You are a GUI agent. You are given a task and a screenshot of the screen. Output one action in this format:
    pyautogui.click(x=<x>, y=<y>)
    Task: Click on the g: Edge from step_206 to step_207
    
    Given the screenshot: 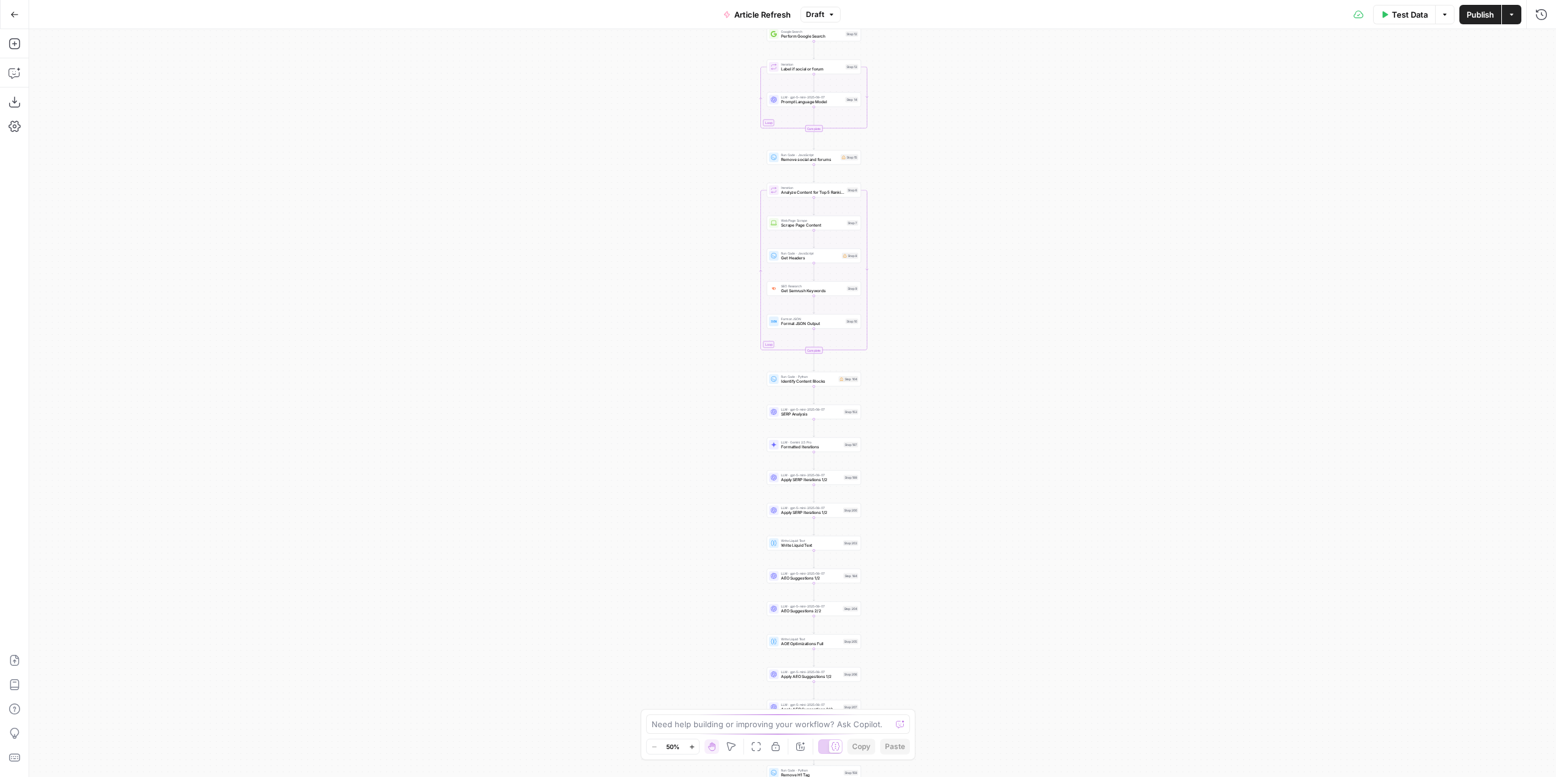 What is the action you would take?
    pyautogui.click(x=814, y=690)
    